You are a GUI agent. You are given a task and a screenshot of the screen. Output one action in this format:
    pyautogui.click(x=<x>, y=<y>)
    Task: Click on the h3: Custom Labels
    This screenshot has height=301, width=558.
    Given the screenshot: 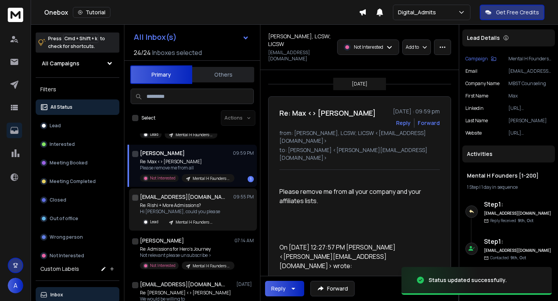 What is the action you would take?
    pyautogui.click(x=60, y=269)
    